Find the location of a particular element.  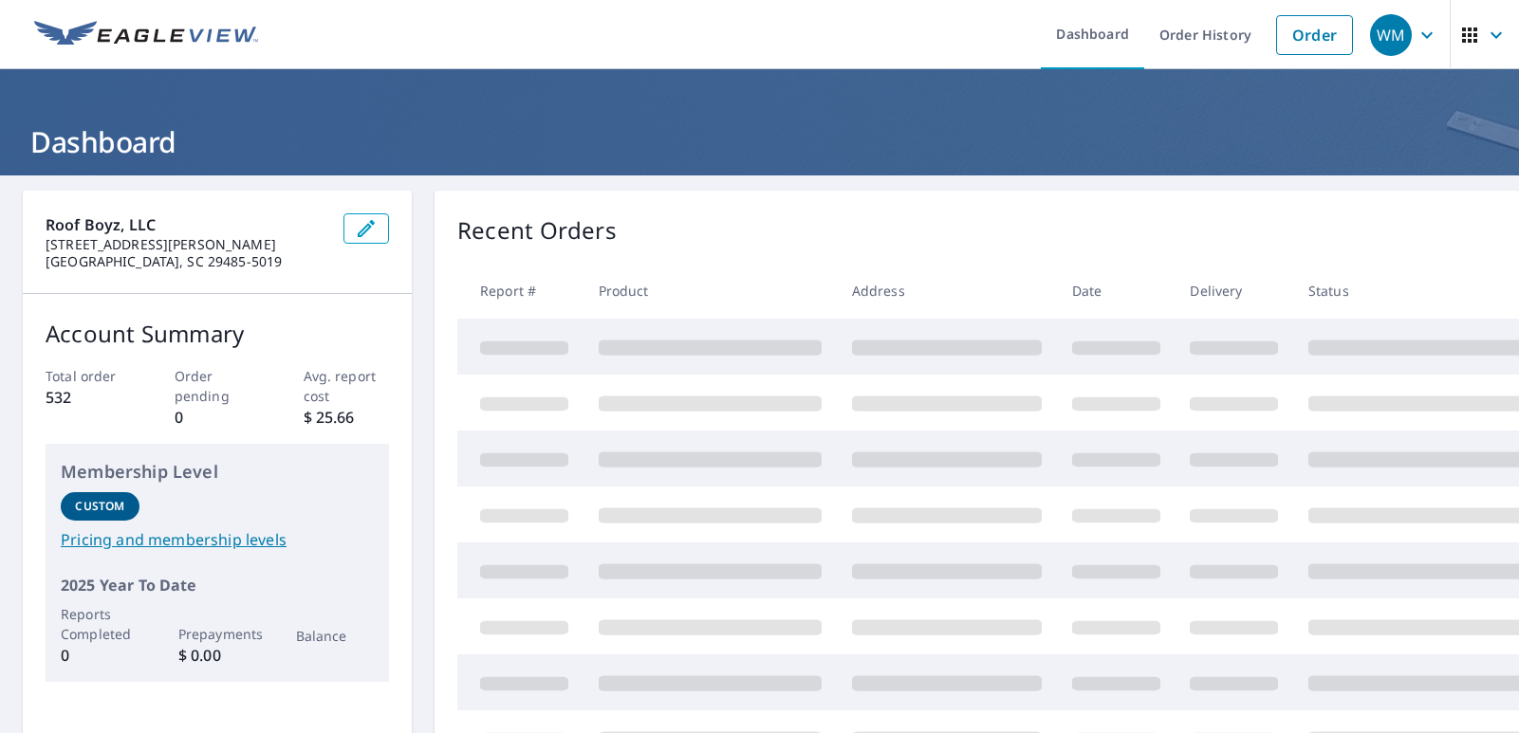

div: WM is located at coordinates (1391, 35).